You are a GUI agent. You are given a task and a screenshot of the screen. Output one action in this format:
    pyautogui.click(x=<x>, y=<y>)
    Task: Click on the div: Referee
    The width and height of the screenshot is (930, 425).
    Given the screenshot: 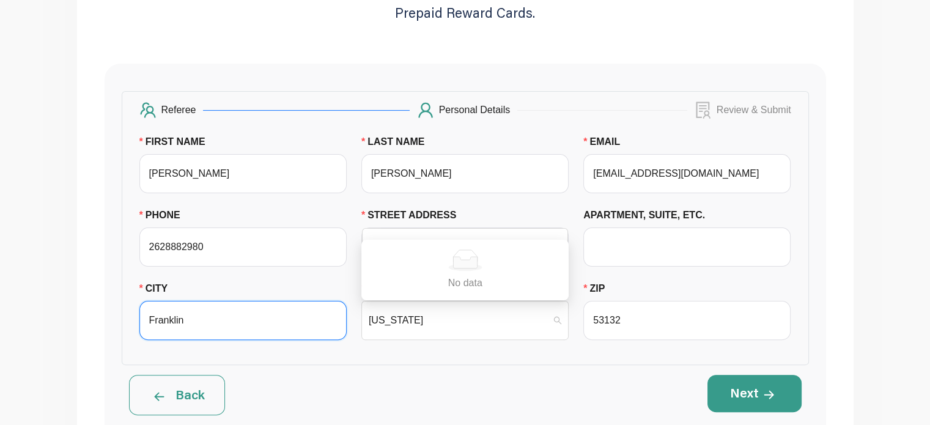 What is the action you would take?
    pyautogui.click(x=182, y=110)
    